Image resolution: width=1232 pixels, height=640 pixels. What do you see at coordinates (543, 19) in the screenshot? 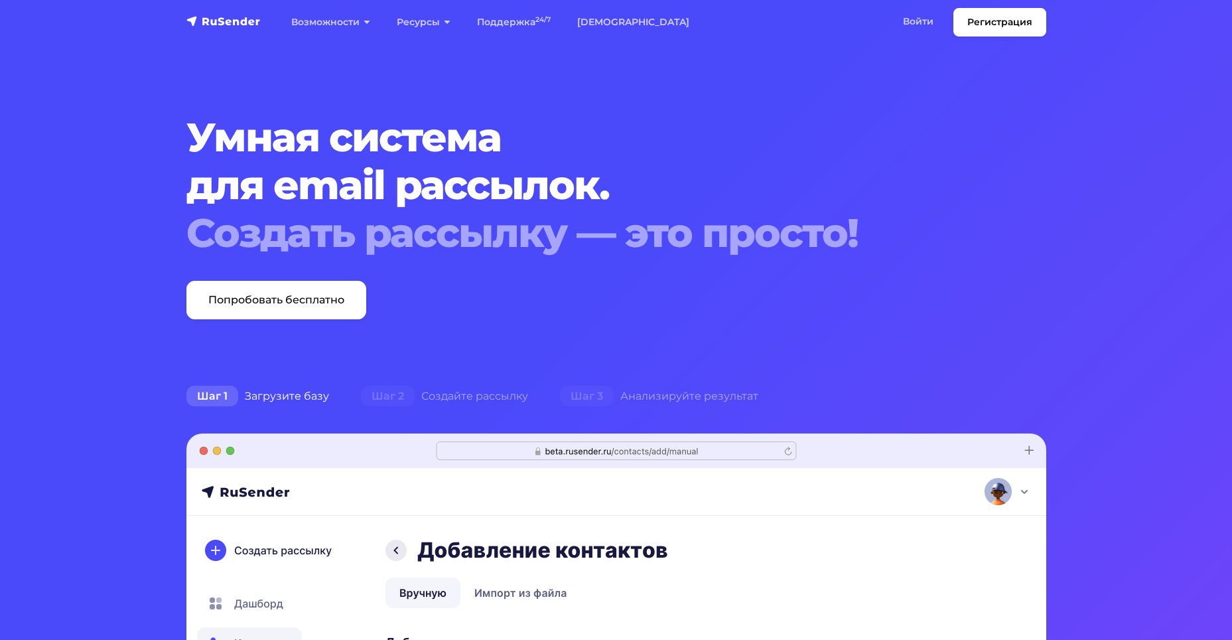
I see `sup: 24/7` at bounding box center [543, 19].